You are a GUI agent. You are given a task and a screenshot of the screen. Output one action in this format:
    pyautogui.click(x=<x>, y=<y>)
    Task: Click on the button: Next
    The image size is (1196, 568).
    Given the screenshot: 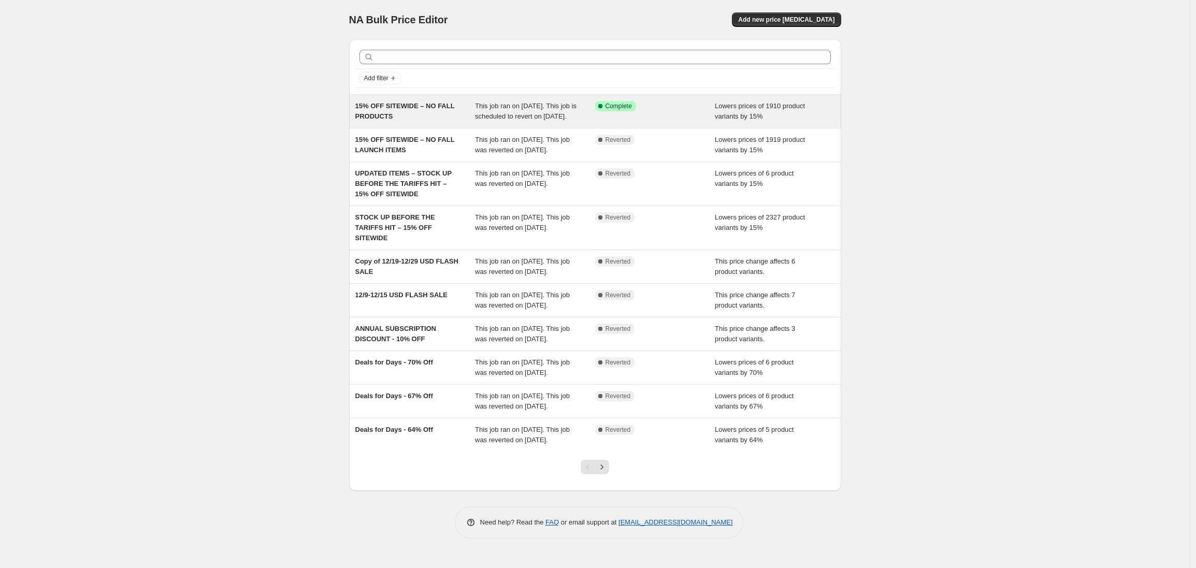 What is the action you would take?
    pyautogui.click(x=602, y=467)
    